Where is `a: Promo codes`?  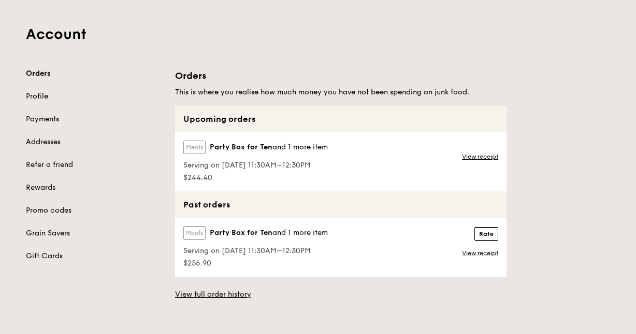
a: Promo codes is located at coordinates (94, 210).